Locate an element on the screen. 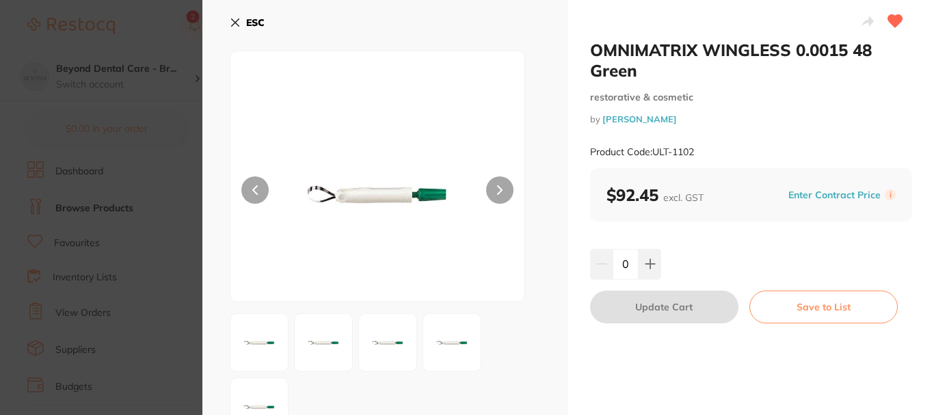  b: ESC is located at coordinates (255, 23).